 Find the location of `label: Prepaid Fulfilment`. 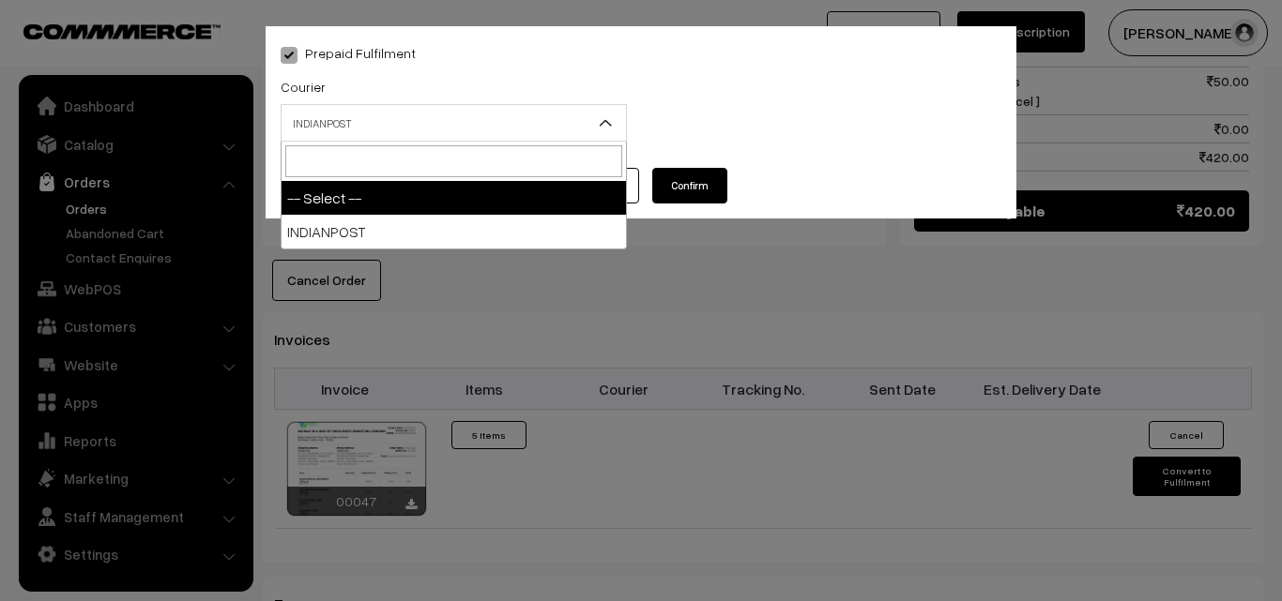

label: Prepaid Fulfilment is located at coordinates (348, 53).